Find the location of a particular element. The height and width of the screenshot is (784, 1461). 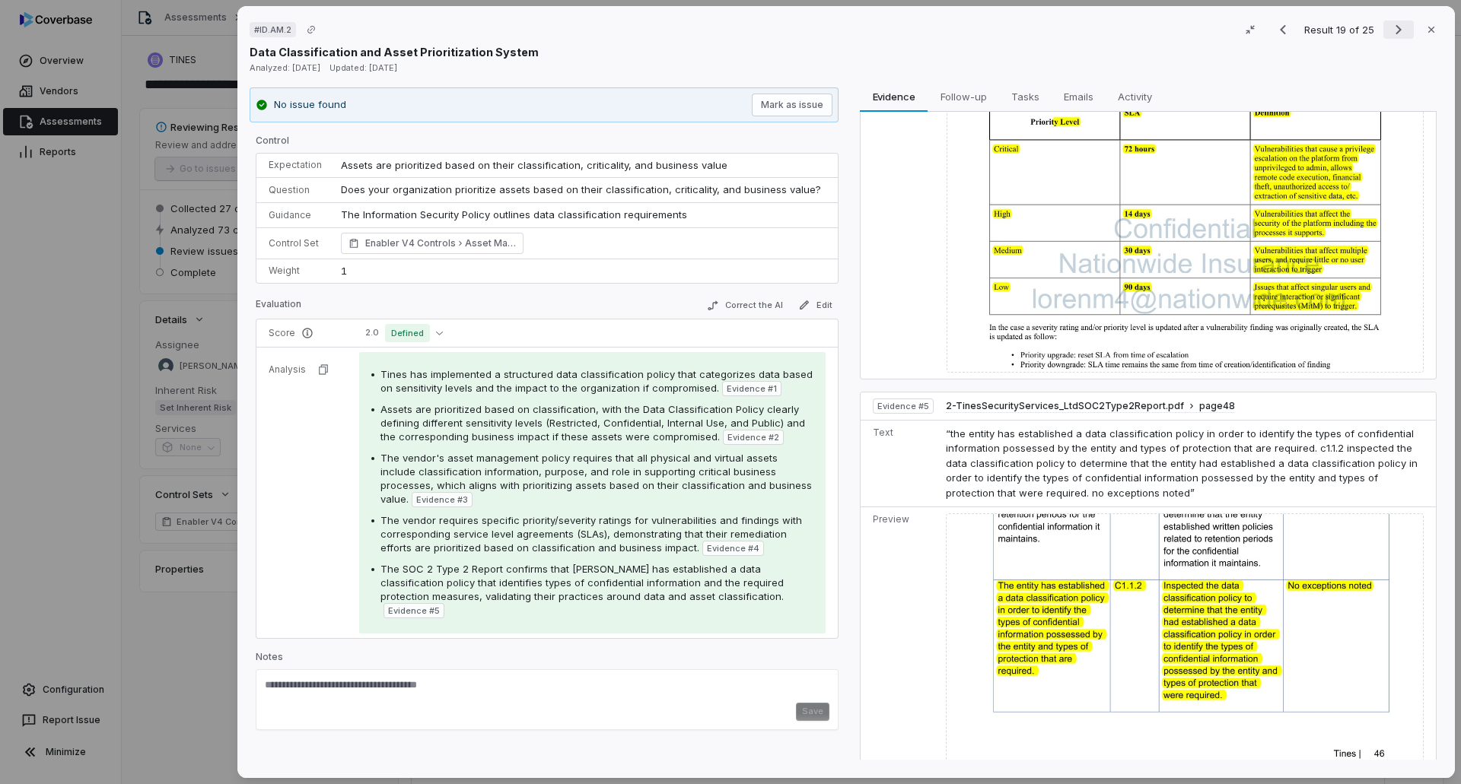

span: Emails is located at coordinates (1078, 97).